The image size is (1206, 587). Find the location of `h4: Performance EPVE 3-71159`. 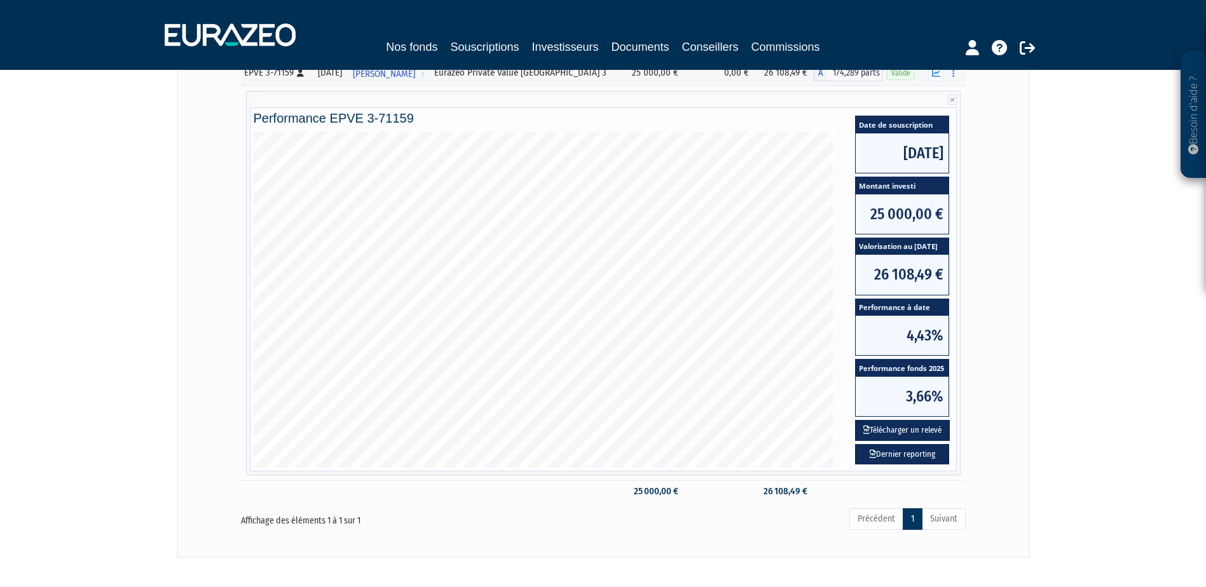

h4: Performance EPVE 3-71159 is located at coordinates (603, 118).